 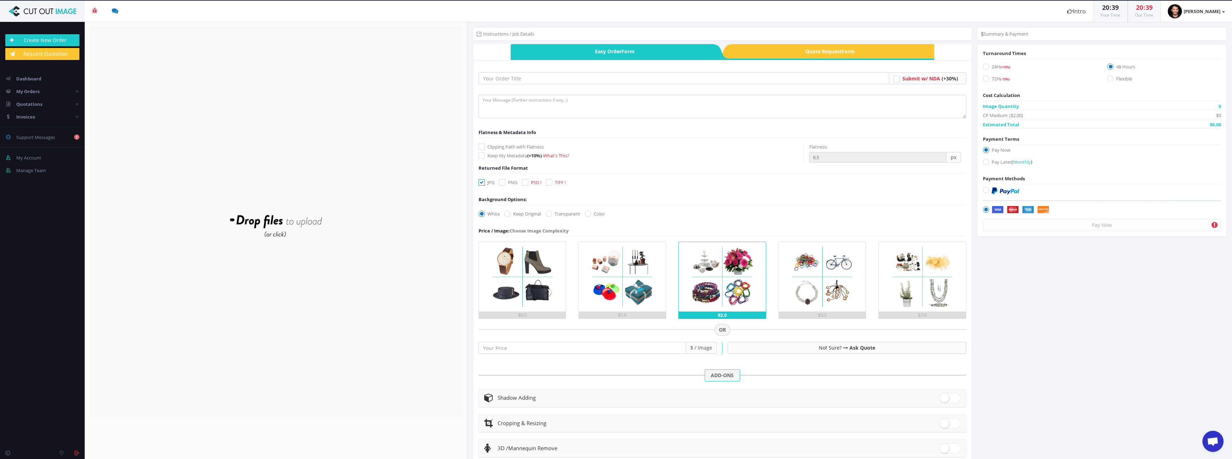 I want to click on span: Quote Request, so click(x=832, y=51).